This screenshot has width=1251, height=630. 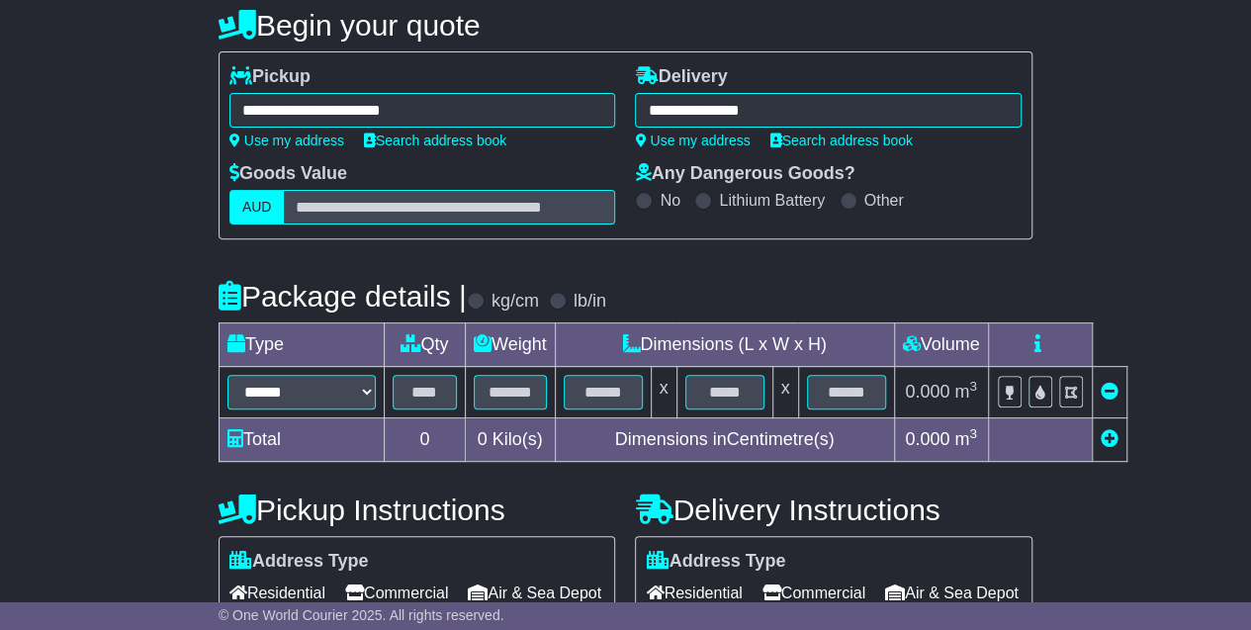 What do you see at coordinates (424, 440) in the screenshot?
I see `td: 0` at bounding box center [424, 440].